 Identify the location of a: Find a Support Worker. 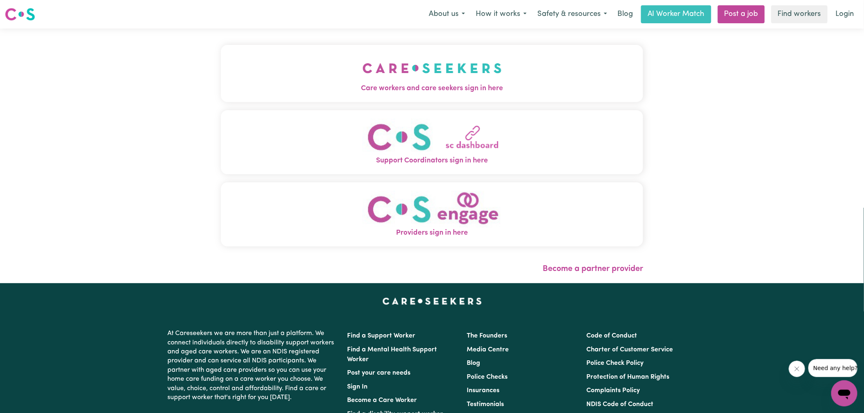
(381, 336).